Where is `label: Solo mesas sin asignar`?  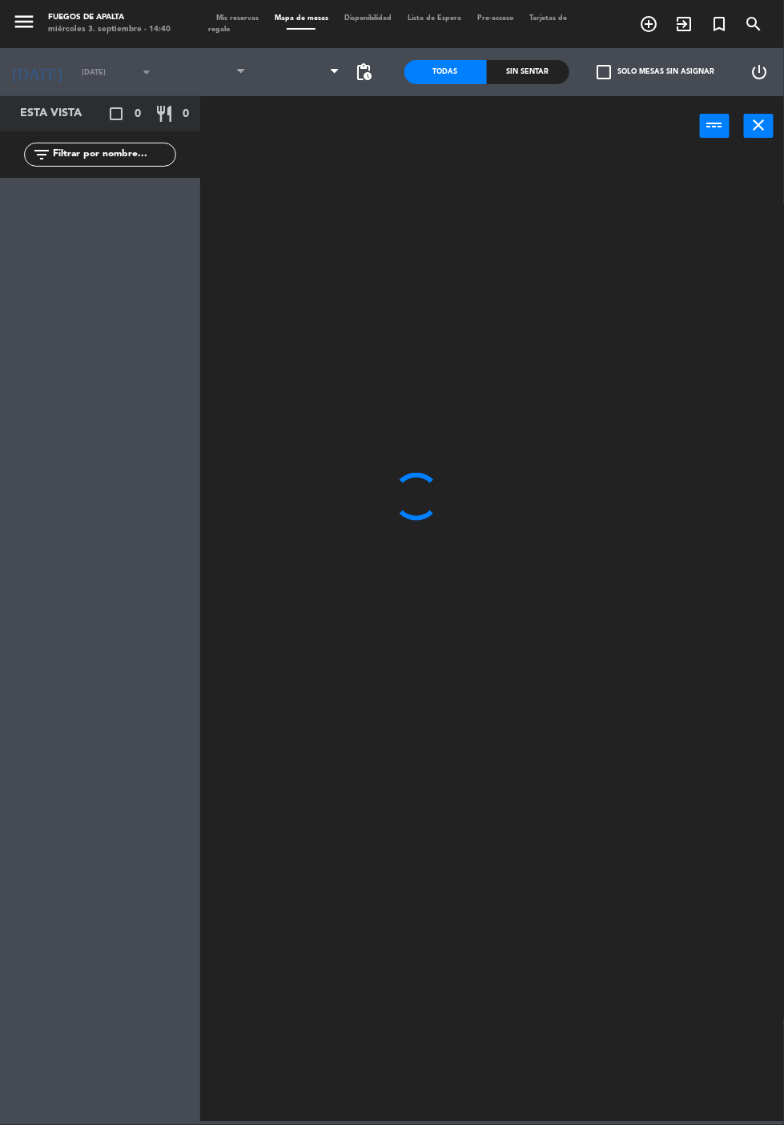
label: Solo mesas sin asignar is located at coordinates (655, 72).